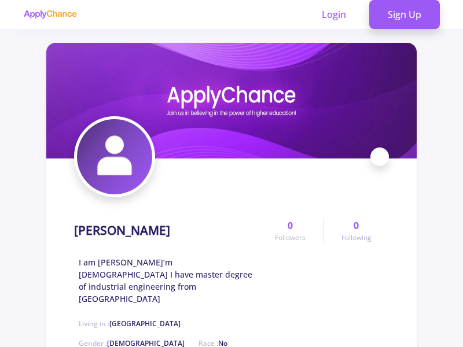  I want to click on img: Anita Golmohammadiavatar, so click(115, 157).